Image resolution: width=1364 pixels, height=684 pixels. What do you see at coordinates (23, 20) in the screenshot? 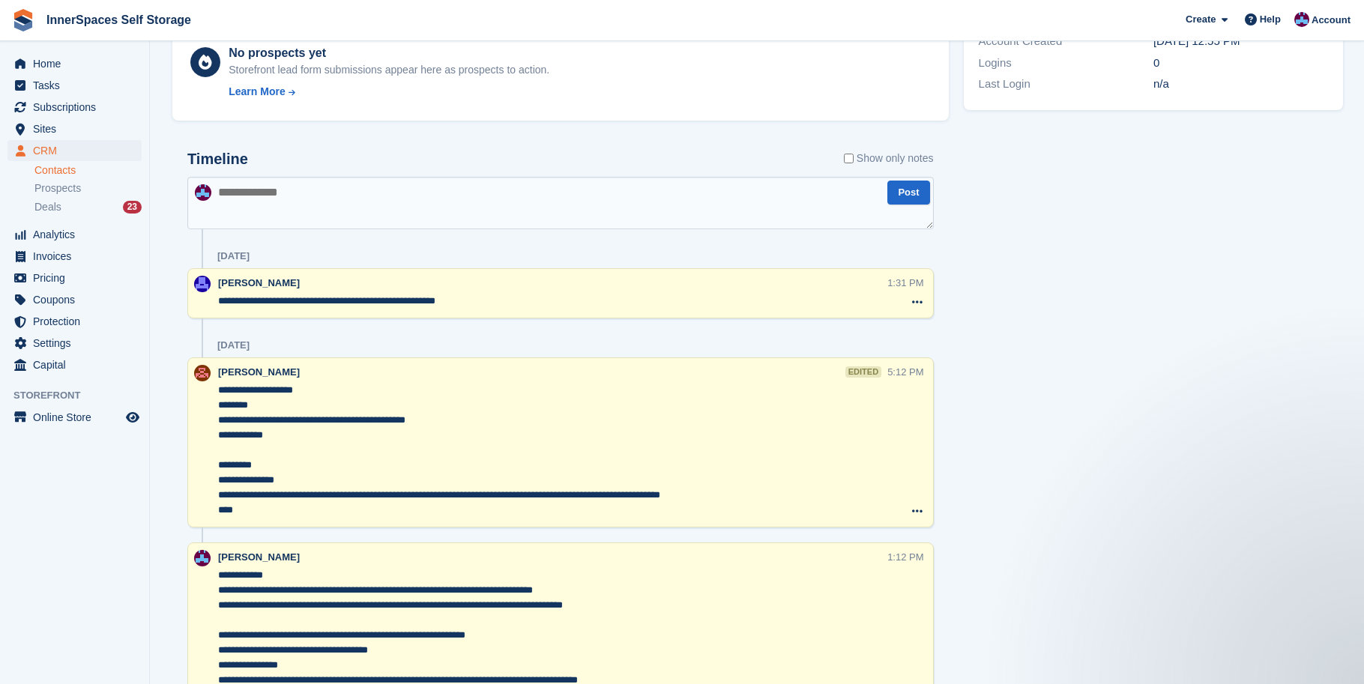
I see `img: stora-icon-8386f47178a22dfd0bd8f6a31ec36ba5ce8667c1dd55bd0f319d3a0aa187defe.svg` at bounding box center [23, 20].